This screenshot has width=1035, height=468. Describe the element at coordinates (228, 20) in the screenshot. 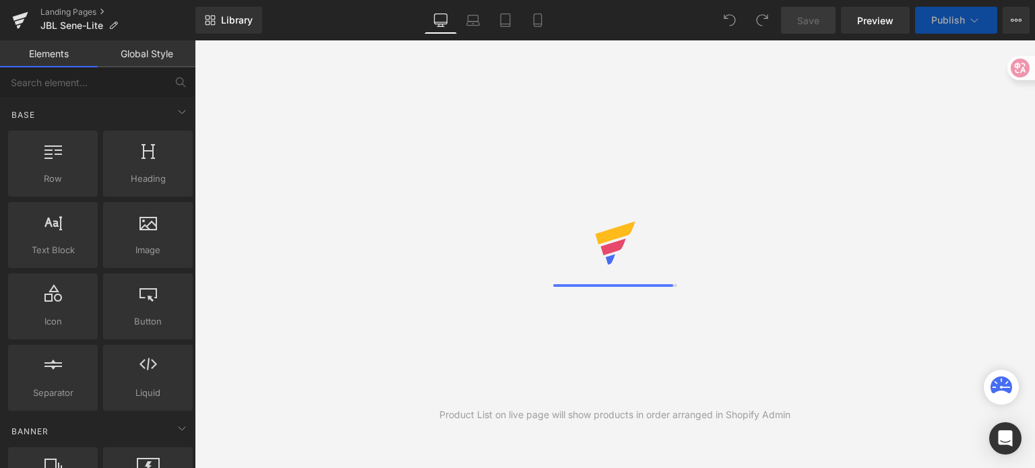

I see `a: New Library` at that location.